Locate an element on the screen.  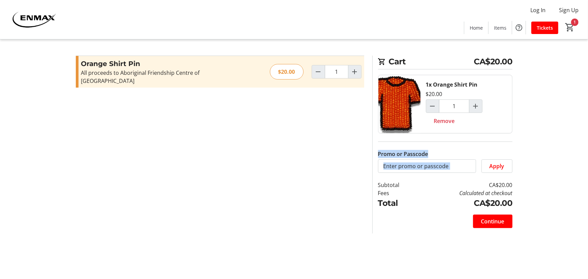
img: Orange Shirt Pin is located at coordinates (399, 104).